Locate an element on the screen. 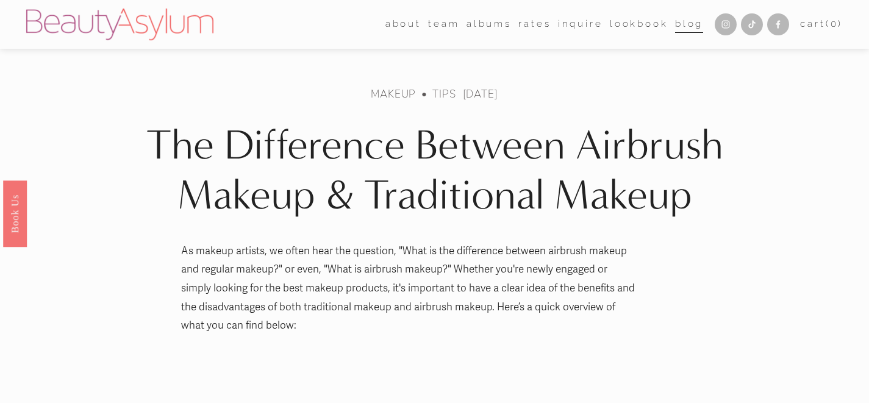 The width and height of the screenshot is (869, 403). a: Blog is located at coordinates (689, 24).